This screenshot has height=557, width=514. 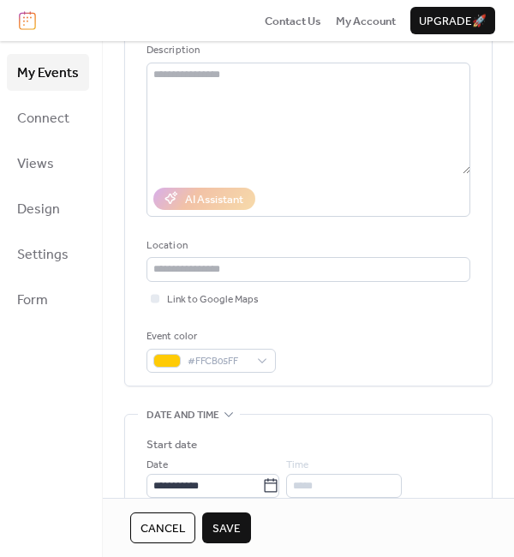 What do you see at coordinates (48, 163) in the screenshot?
I see `a: Views` at bounding box center [48, 163].